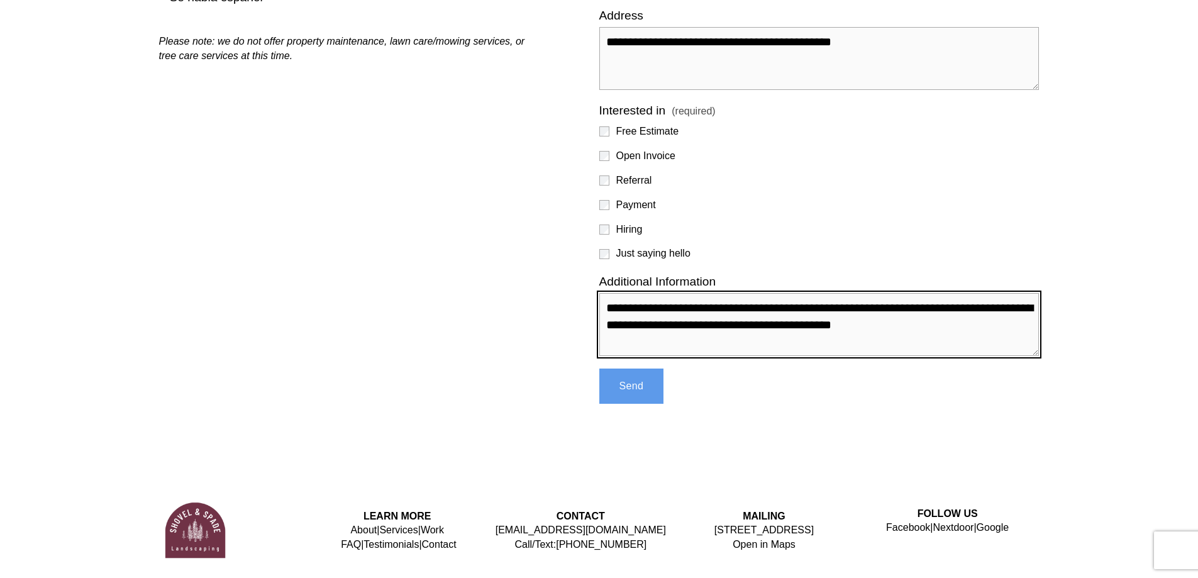 The height and width of the screenshot is (578, 1198). Describe the element at coordinates (605, 156) in the screenshot. I see `input: Open Invoice` at that location.